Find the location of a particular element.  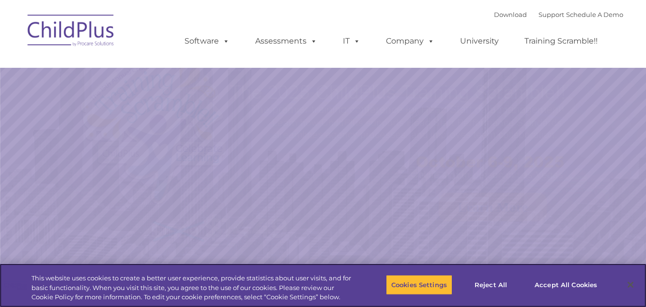

a: Company is located at coordinates (410, 41).